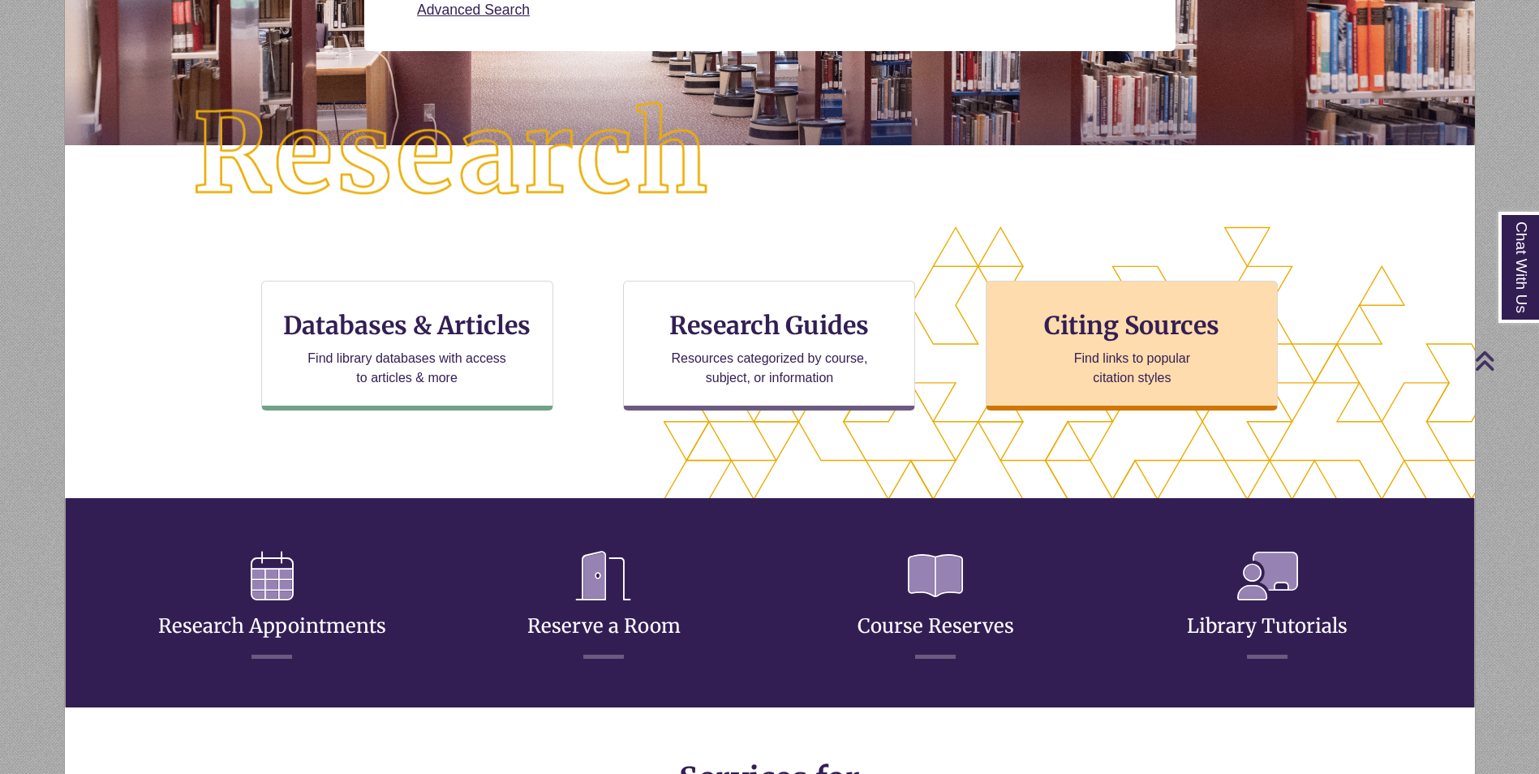  What do you see at coordinates (1131, 368) in the screenshot?
I see `p: Find links to popular citation styles` at bounding box center [1131, 368].